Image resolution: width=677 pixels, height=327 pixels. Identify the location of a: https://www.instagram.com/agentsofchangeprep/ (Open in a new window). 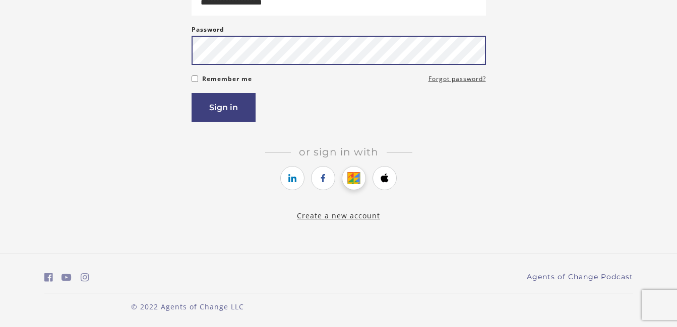
(85, 278).